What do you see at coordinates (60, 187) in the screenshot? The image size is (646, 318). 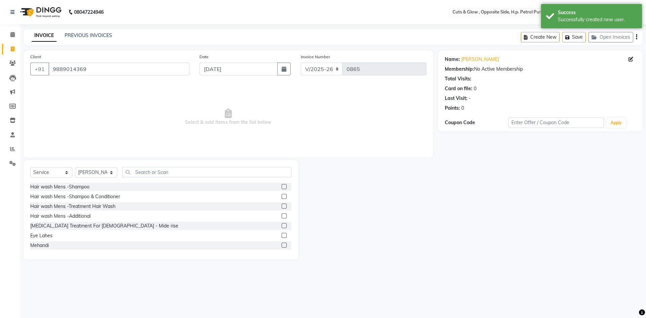 I see `div: Hair wash Mens -Shampoo` at bounding box center [60, 187].